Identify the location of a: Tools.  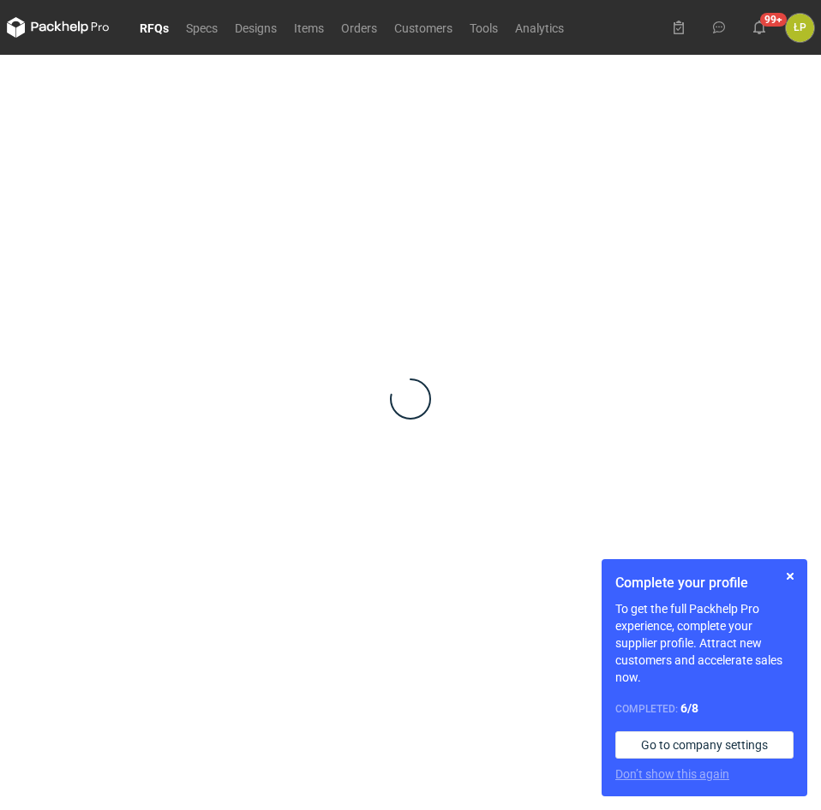
(483, 27).